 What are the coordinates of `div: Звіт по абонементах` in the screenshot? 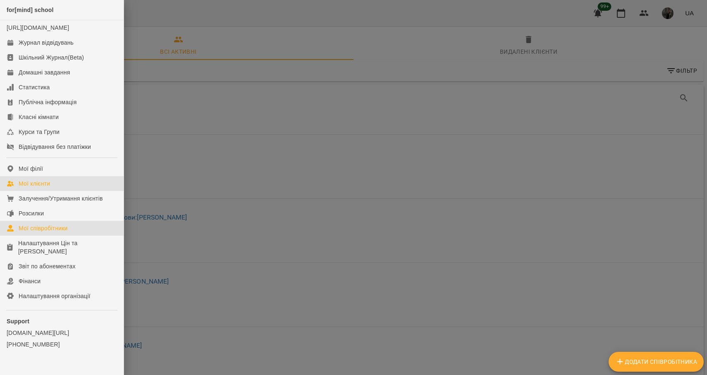 It's located at (47, 266).